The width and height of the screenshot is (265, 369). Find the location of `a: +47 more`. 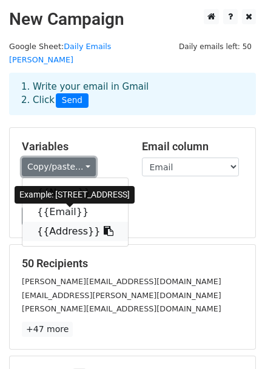

a: +47 more is located at coordinates (47, 329).